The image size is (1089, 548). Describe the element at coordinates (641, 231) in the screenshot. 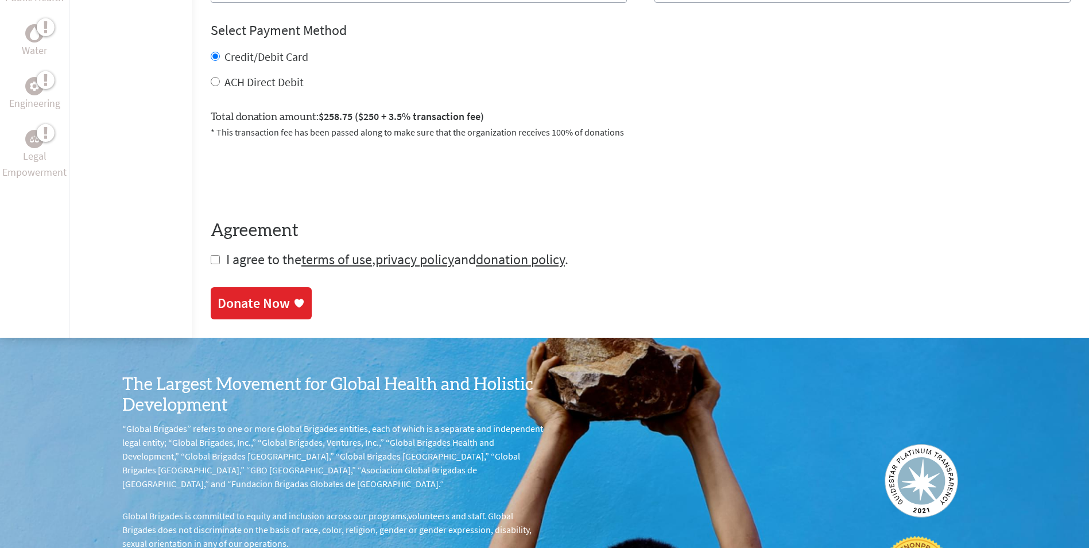

I see `h4: Agreement` at that location.